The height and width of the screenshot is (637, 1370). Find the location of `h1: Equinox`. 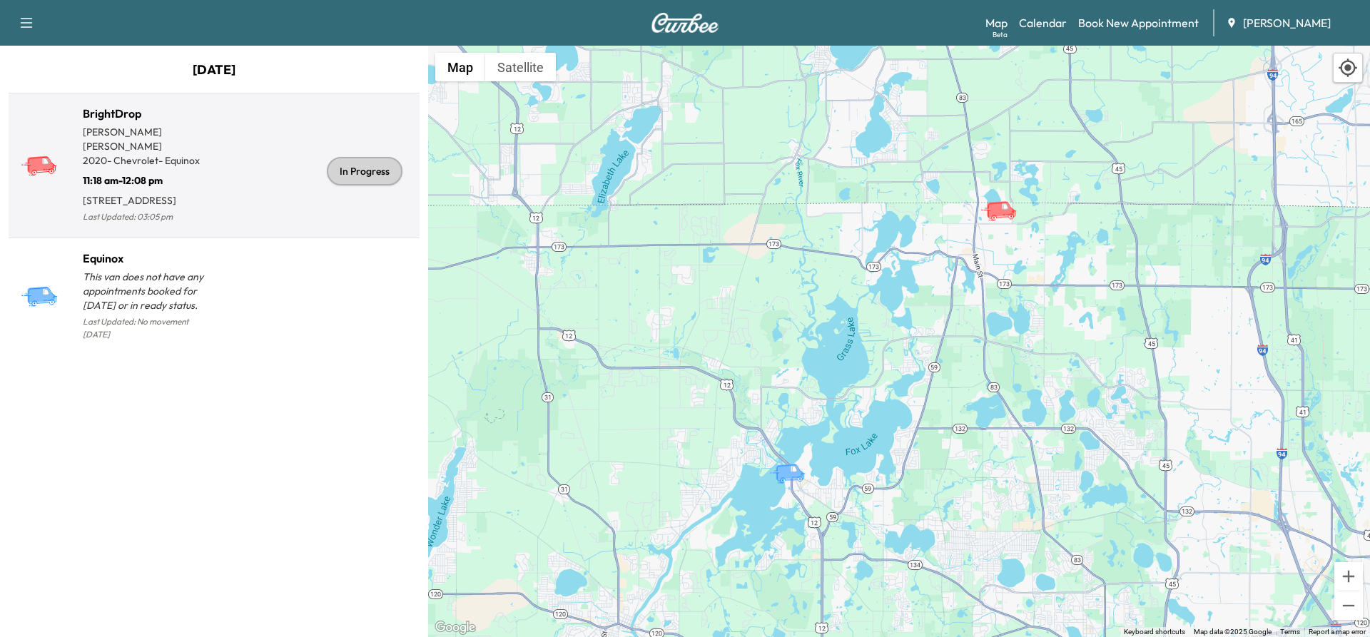

h1: Equinox is located at coordinates (148, 258).